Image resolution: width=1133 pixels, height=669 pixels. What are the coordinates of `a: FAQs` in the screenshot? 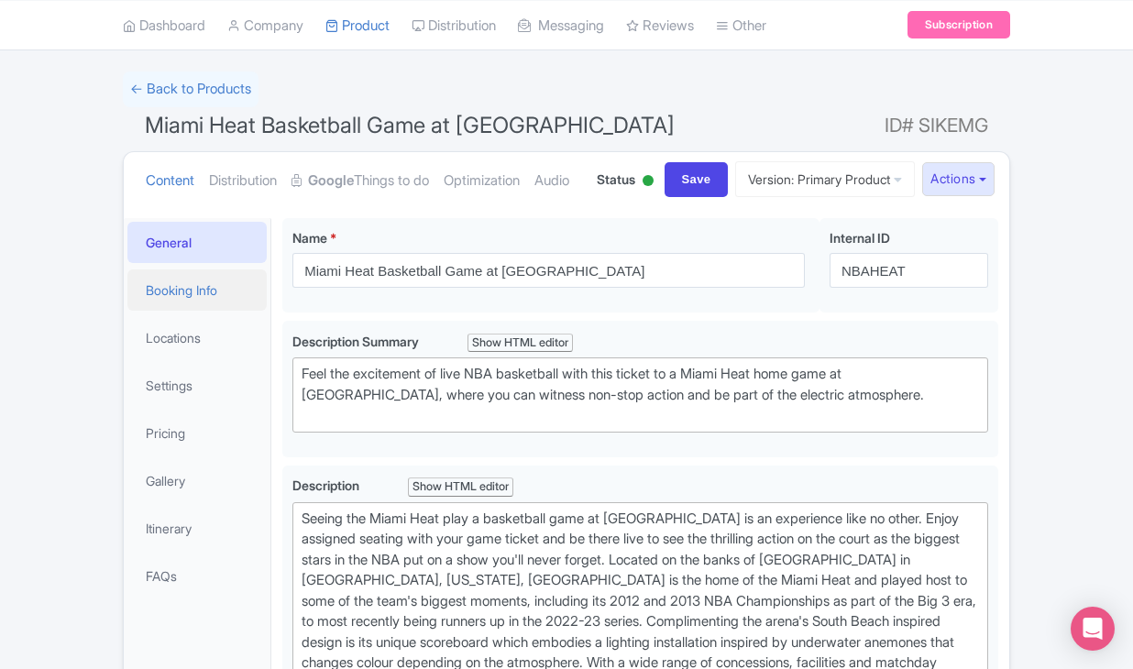 It's located at (197, 576).